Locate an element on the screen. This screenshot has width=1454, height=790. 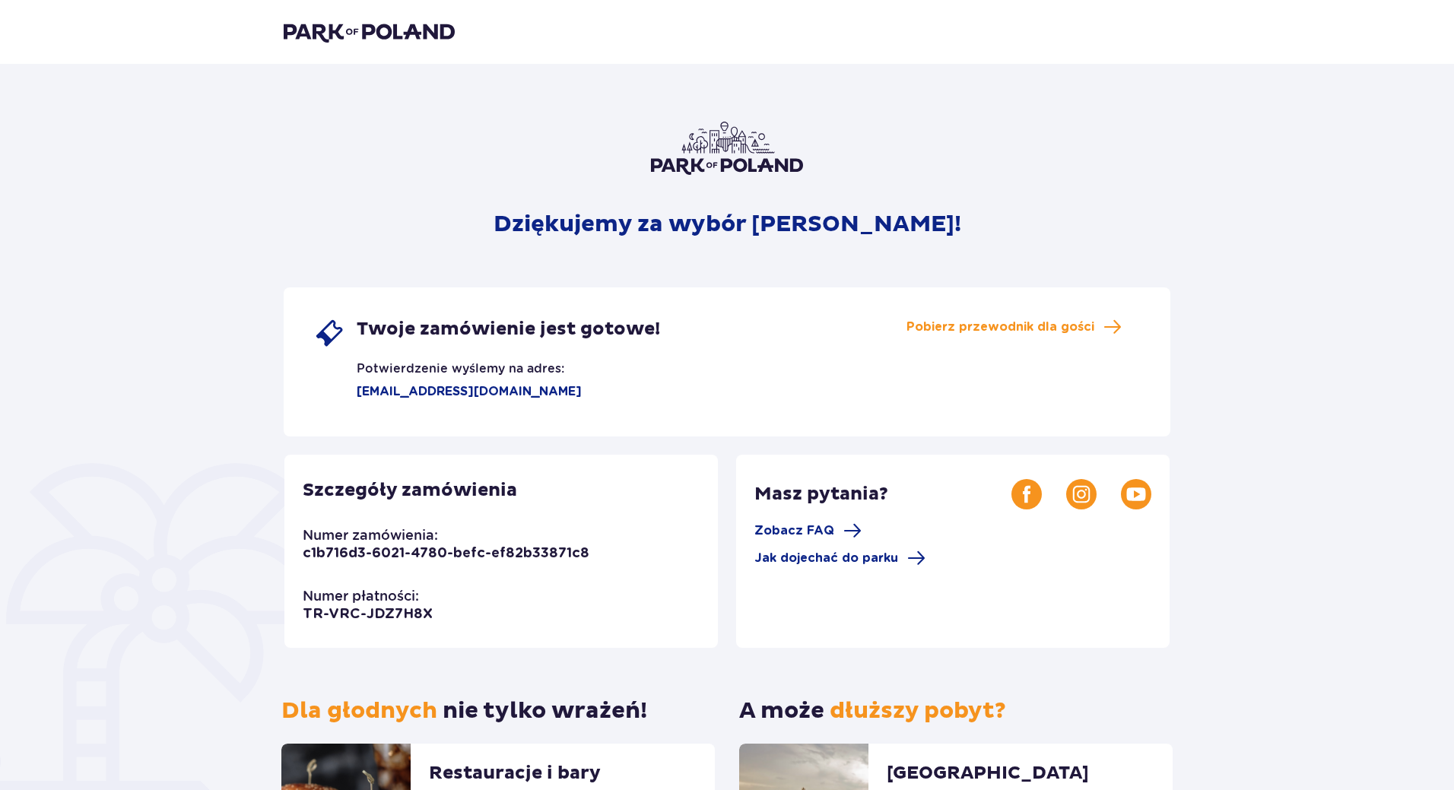
p: Potwierdzenie wyślemy na adres: is located at coordinates (439, 363).